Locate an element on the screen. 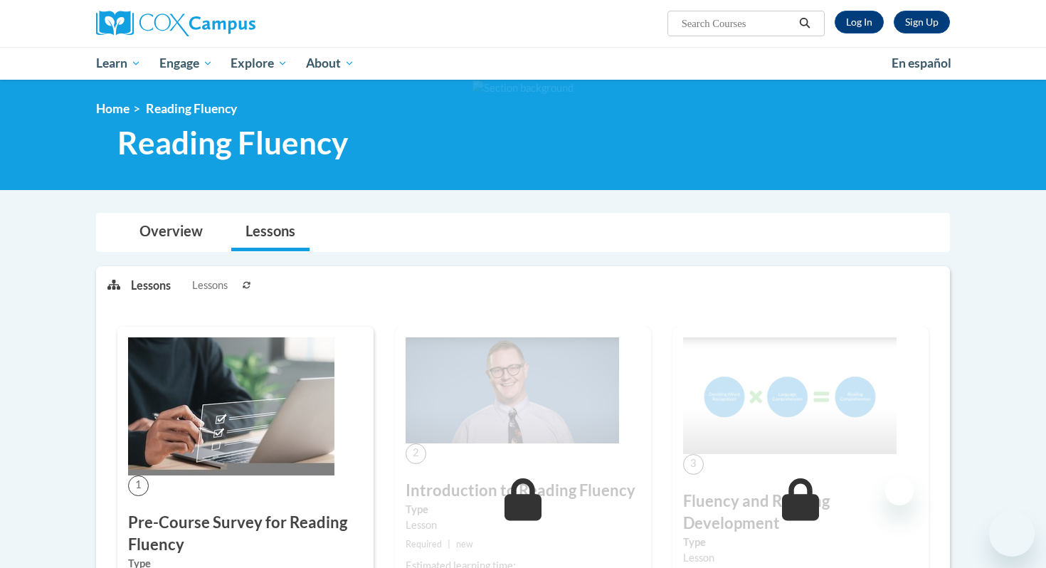  button: Search is located at coordinates (805, 23).